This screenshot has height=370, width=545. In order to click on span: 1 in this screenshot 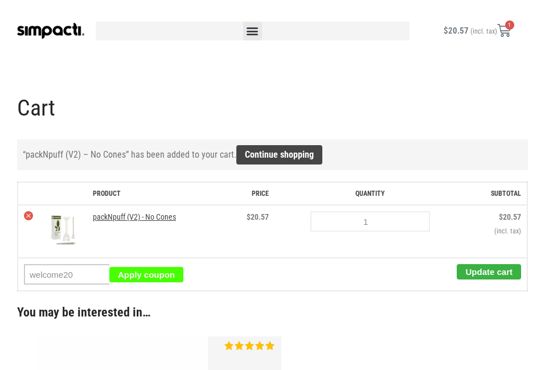, I will do `click(509, 25)`.